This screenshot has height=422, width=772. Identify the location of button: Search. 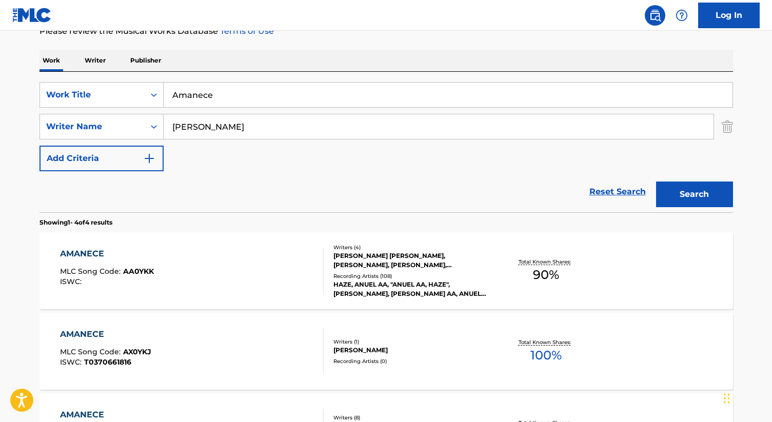
(695, 194).